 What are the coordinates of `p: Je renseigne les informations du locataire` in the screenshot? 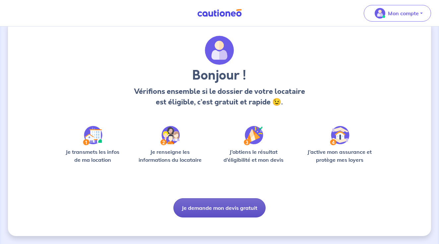 It's located at (170, 156).